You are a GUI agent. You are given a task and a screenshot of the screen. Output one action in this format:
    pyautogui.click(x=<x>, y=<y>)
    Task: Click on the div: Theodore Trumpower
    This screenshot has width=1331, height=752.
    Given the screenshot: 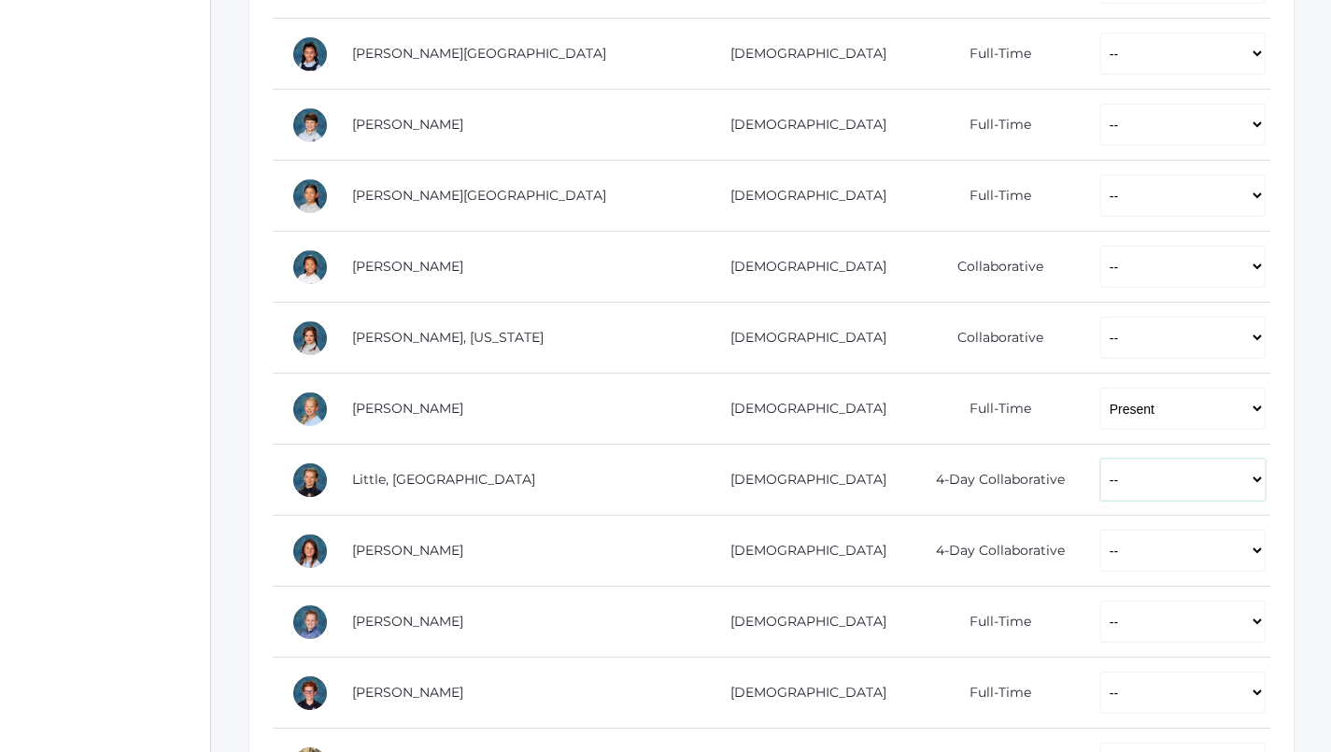 What is the action you would take?
    pyautogui.click(x=310, y=693)
    